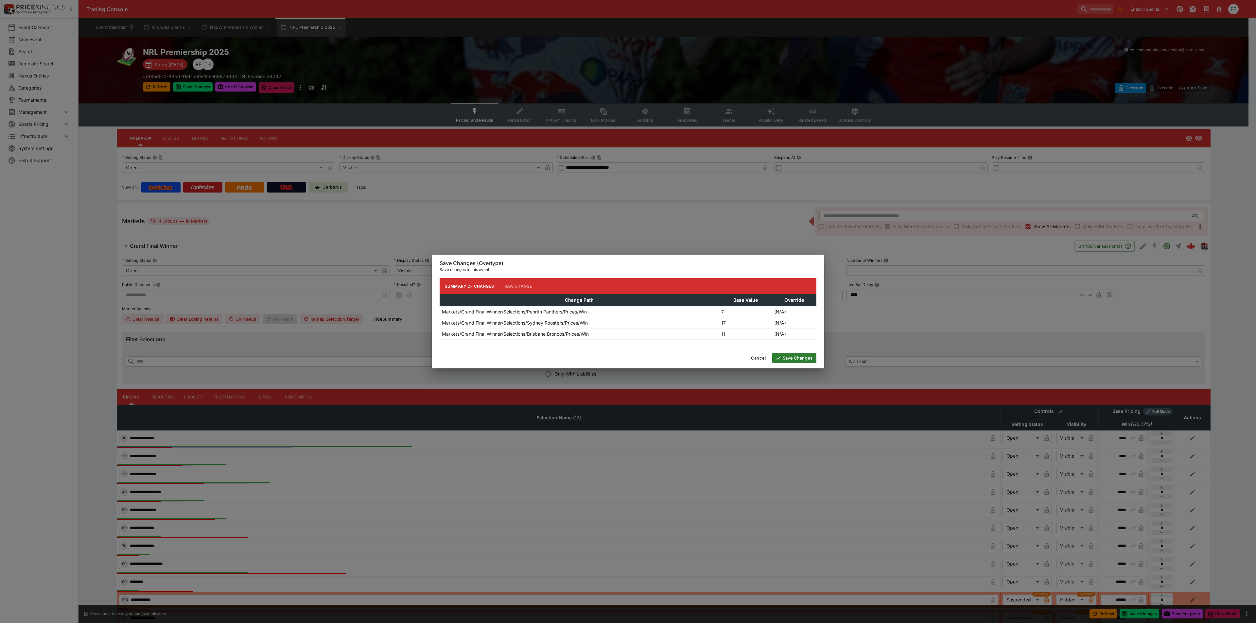  What do you see at coordinates (515, 323) in the screenshot?
I see `p: Markets/Grand Final Winner/Selections/Sydney Roosters/Prices/Win` at bounding box center [515, 323].